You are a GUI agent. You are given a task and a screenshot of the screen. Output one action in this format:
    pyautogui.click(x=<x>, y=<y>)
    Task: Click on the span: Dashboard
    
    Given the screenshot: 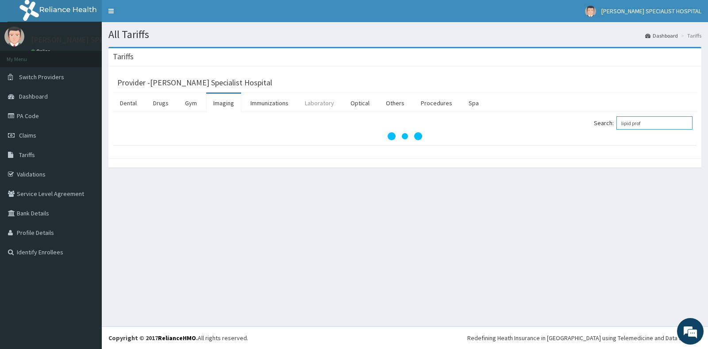 What is the action you would take?
    pyautogui.click(x=33, y=97)
    